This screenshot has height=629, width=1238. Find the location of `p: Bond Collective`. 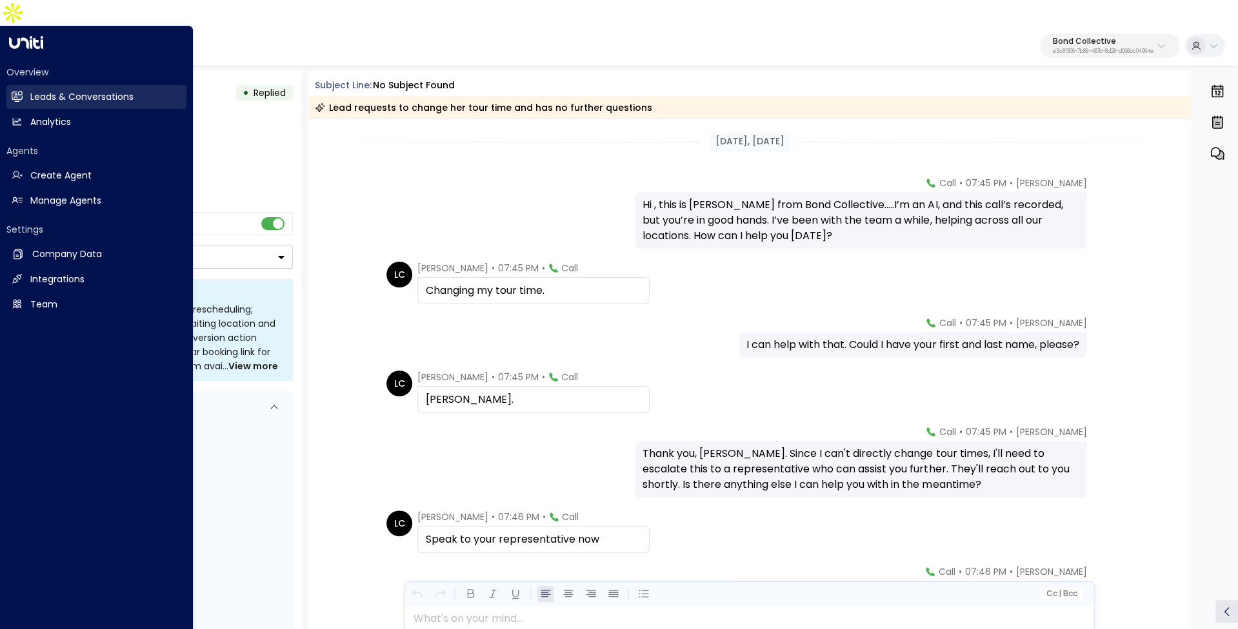

p: Bond Collective is located at coordinates (1103, 41).